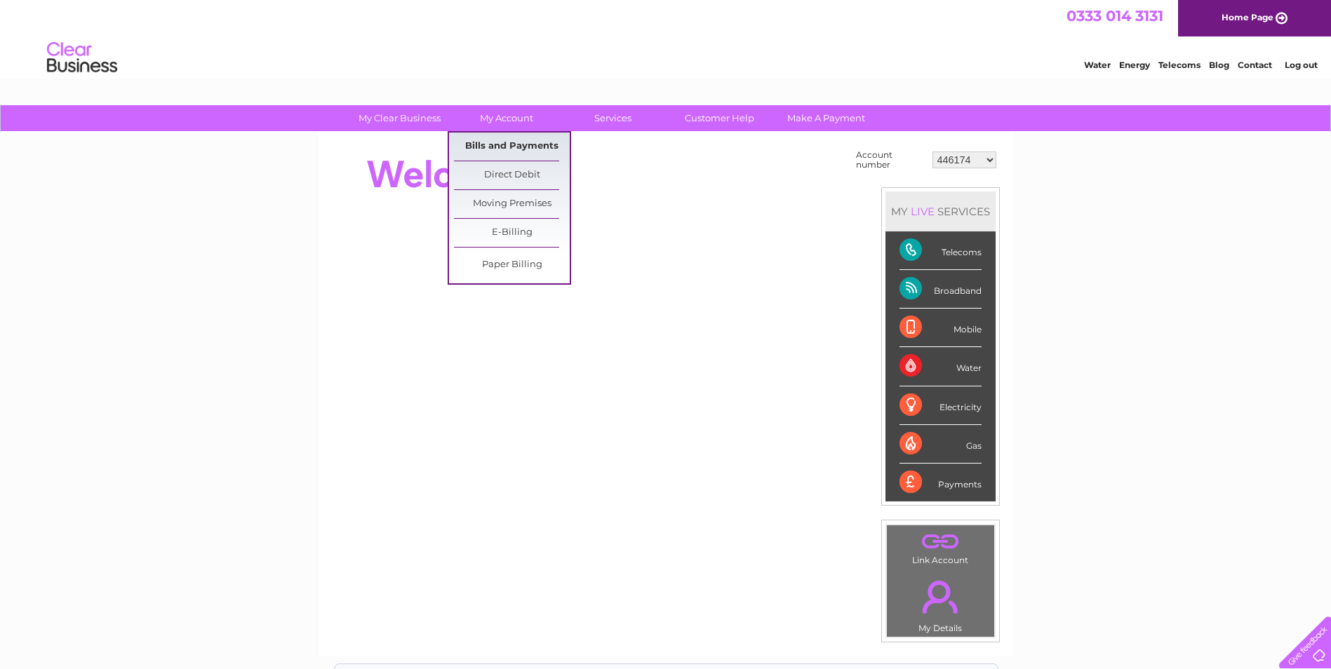 The image size is (1331, 669). I want to click on a: My Account, so click(506, 118).